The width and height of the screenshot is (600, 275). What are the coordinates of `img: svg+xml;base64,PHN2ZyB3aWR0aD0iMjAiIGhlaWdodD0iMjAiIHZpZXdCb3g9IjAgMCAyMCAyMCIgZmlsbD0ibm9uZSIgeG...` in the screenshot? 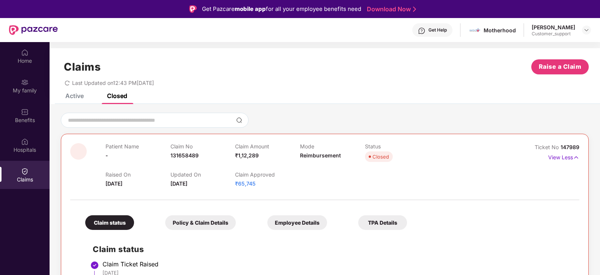 It's located at (25, 82).